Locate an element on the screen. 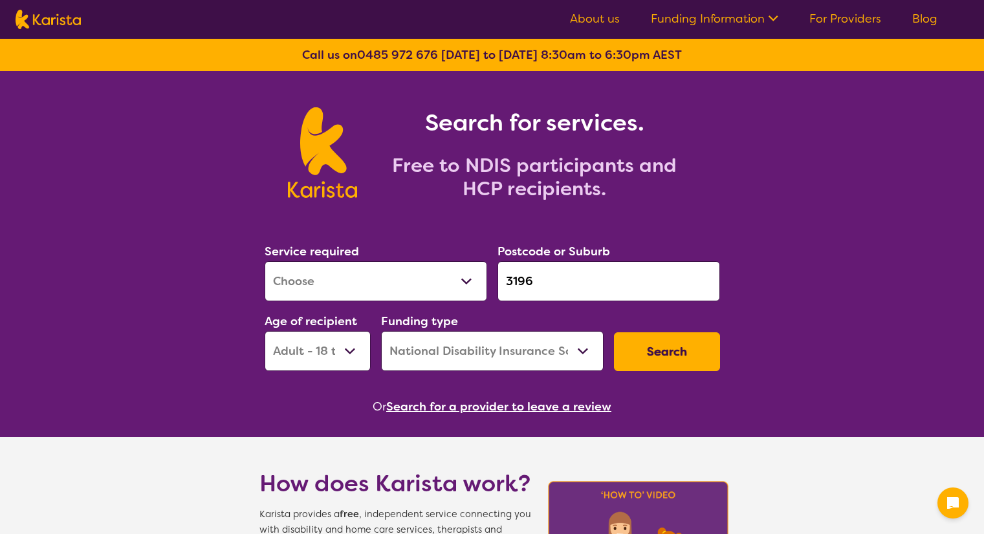  a: 0485 972 676 is located at coordinates (397, 55).